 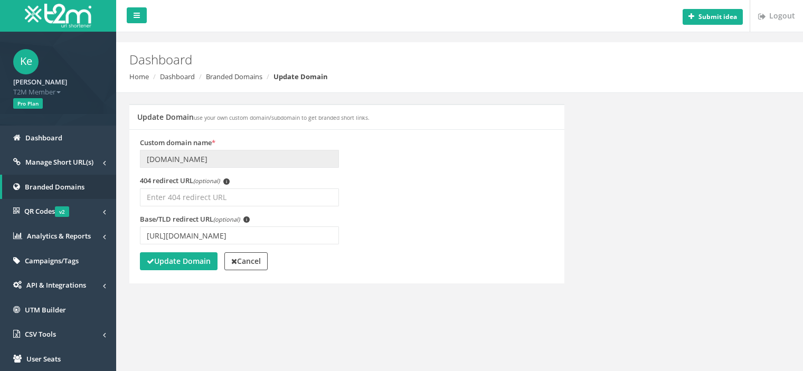 What do you see at coordinates (59, 236) in the screenshot?
I see `span: Analytics & Reports` at bounding box center [59, 236].